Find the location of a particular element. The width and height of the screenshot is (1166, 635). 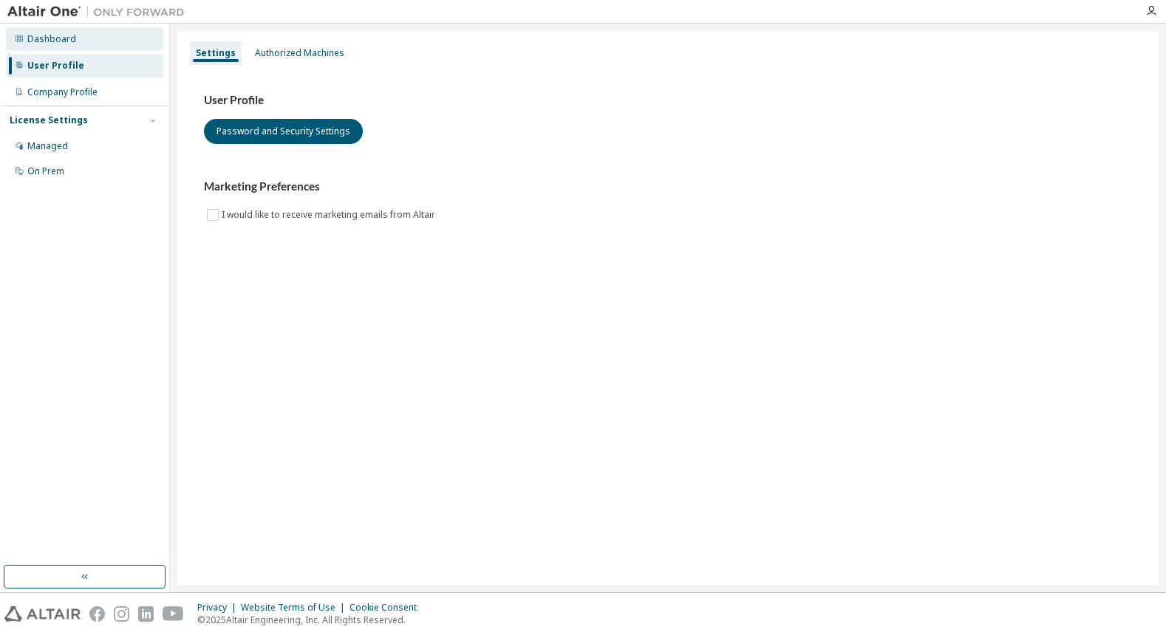

div: Website Terms of Use is located at coordinates (295, 608).